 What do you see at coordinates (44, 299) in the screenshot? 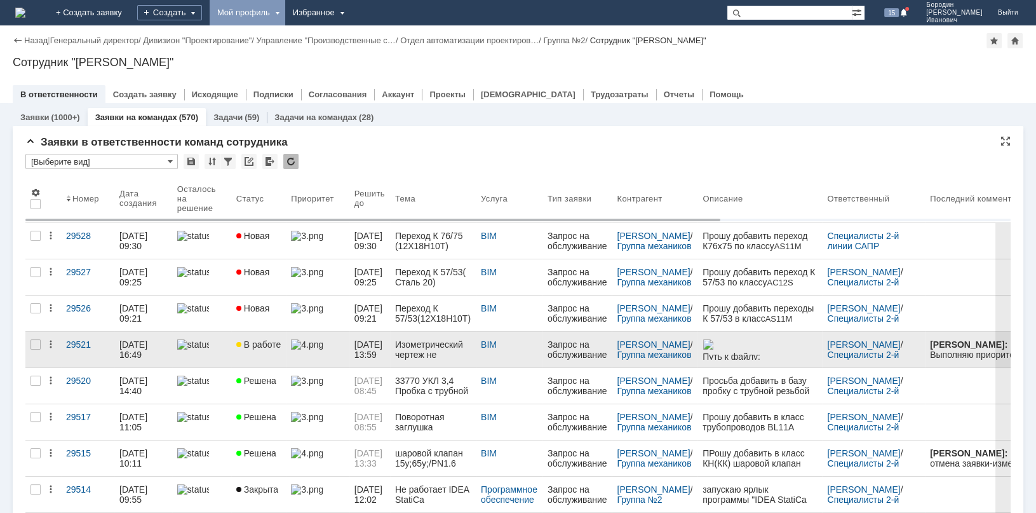
I see `span: GUID` at bounding box center [44, 299].